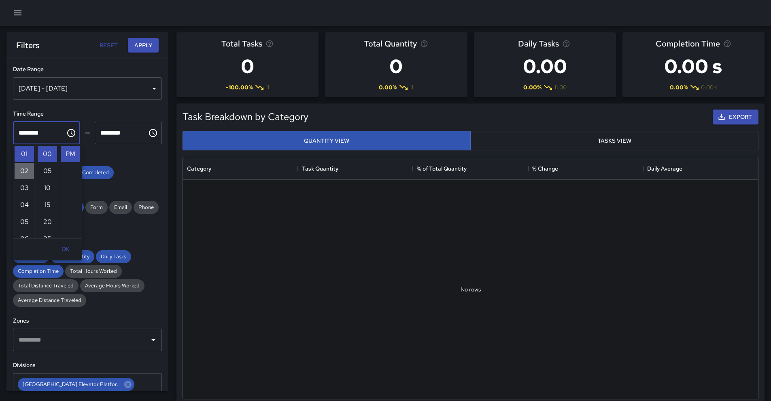  I want to click on ul: Select minutes, so click(47, 191).